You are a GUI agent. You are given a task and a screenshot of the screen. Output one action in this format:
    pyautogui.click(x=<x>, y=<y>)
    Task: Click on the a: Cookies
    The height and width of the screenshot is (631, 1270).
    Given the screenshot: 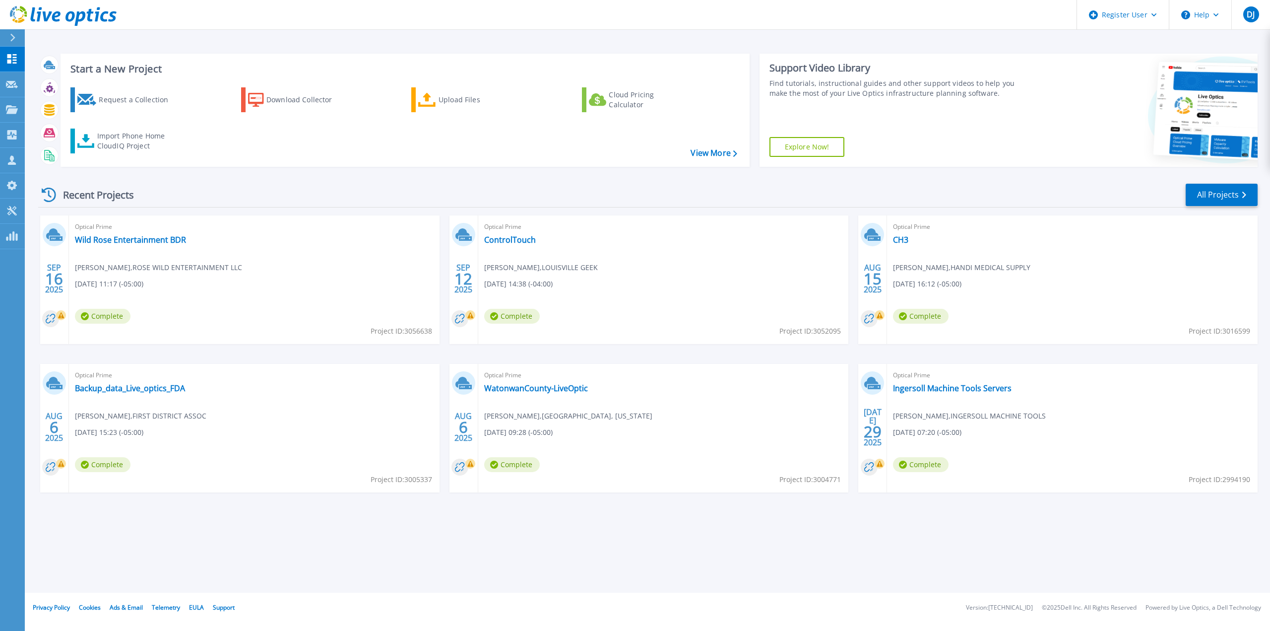 What is the action you would take?
    pyautogui.click(x=90, y=607)
    